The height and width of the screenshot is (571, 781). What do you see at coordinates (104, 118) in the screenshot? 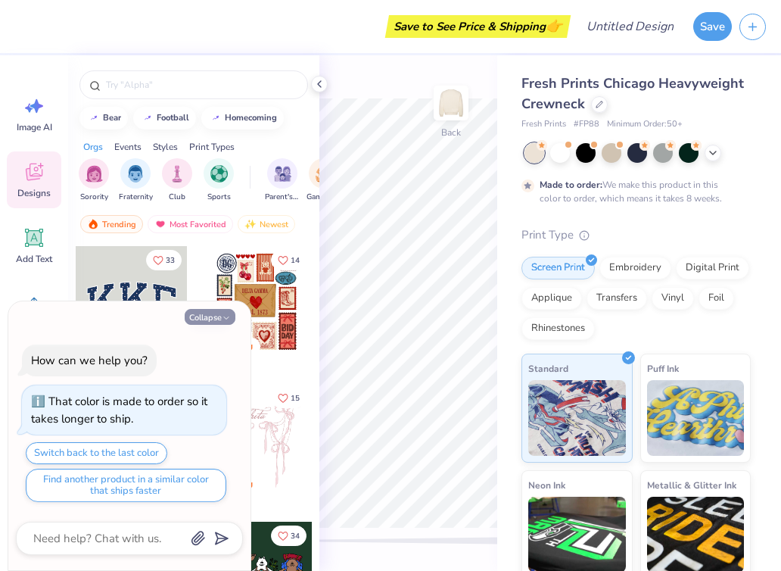
I see `button: bear` at bounding box center [104, 118].